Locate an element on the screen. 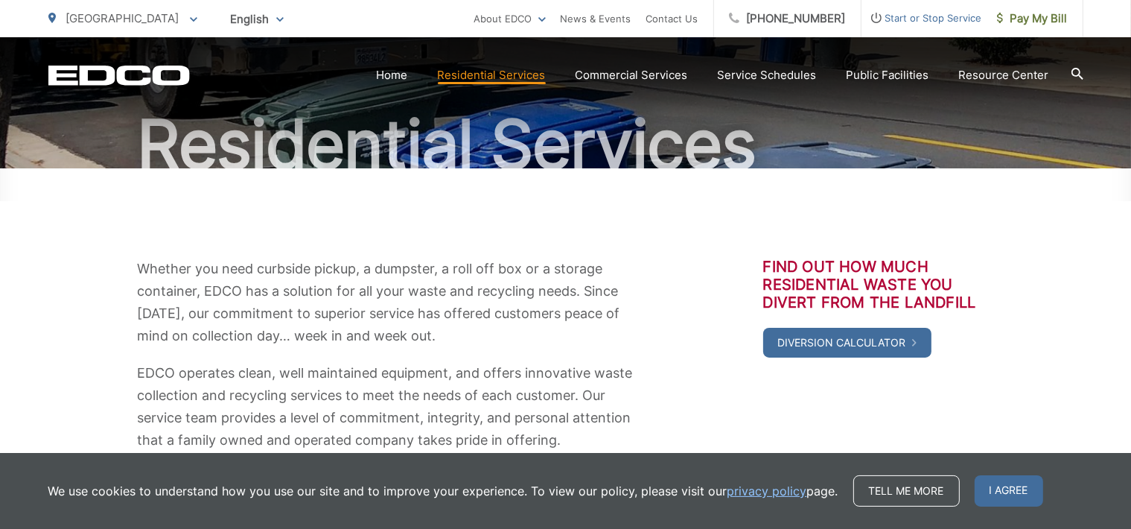 The image size is (1131, 529). p: We use cookies to understand how you use our site and to improve your experience. To view our pol... is located at coordinates (443, 491).